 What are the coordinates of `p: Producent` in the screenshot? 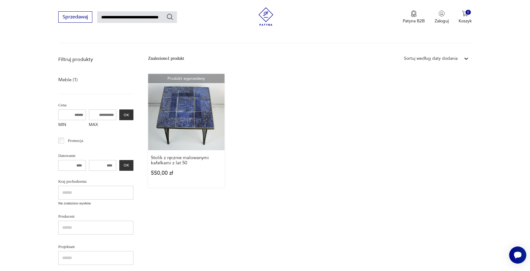 It's located at (96, 217).